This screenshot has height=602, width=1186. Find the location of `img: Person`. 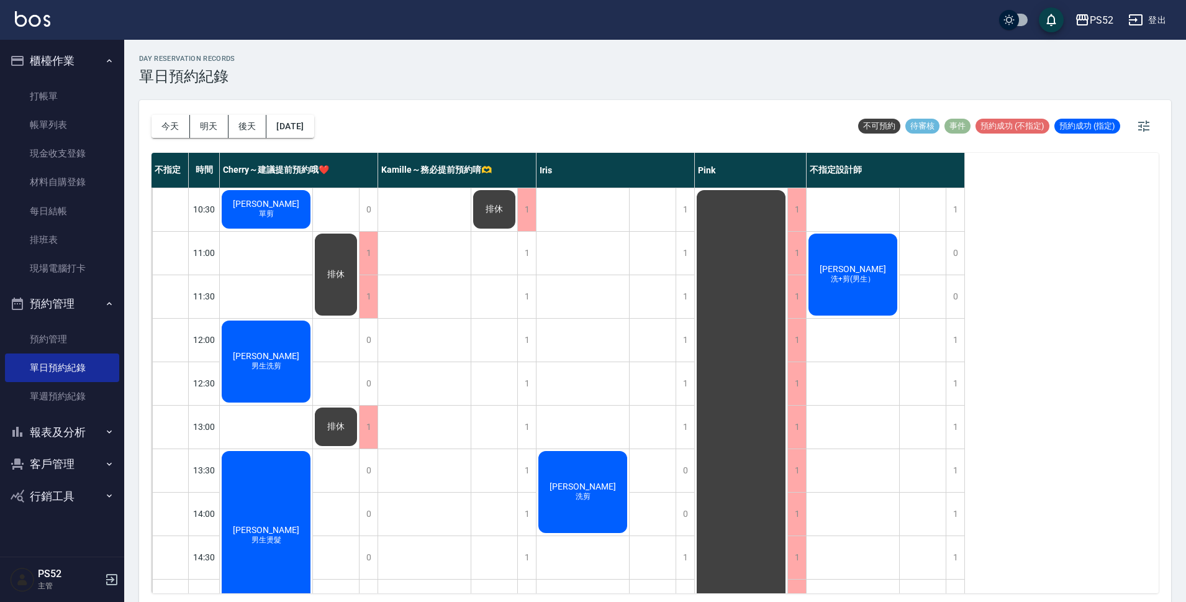

img: Person is located at coordinates (22, 580).